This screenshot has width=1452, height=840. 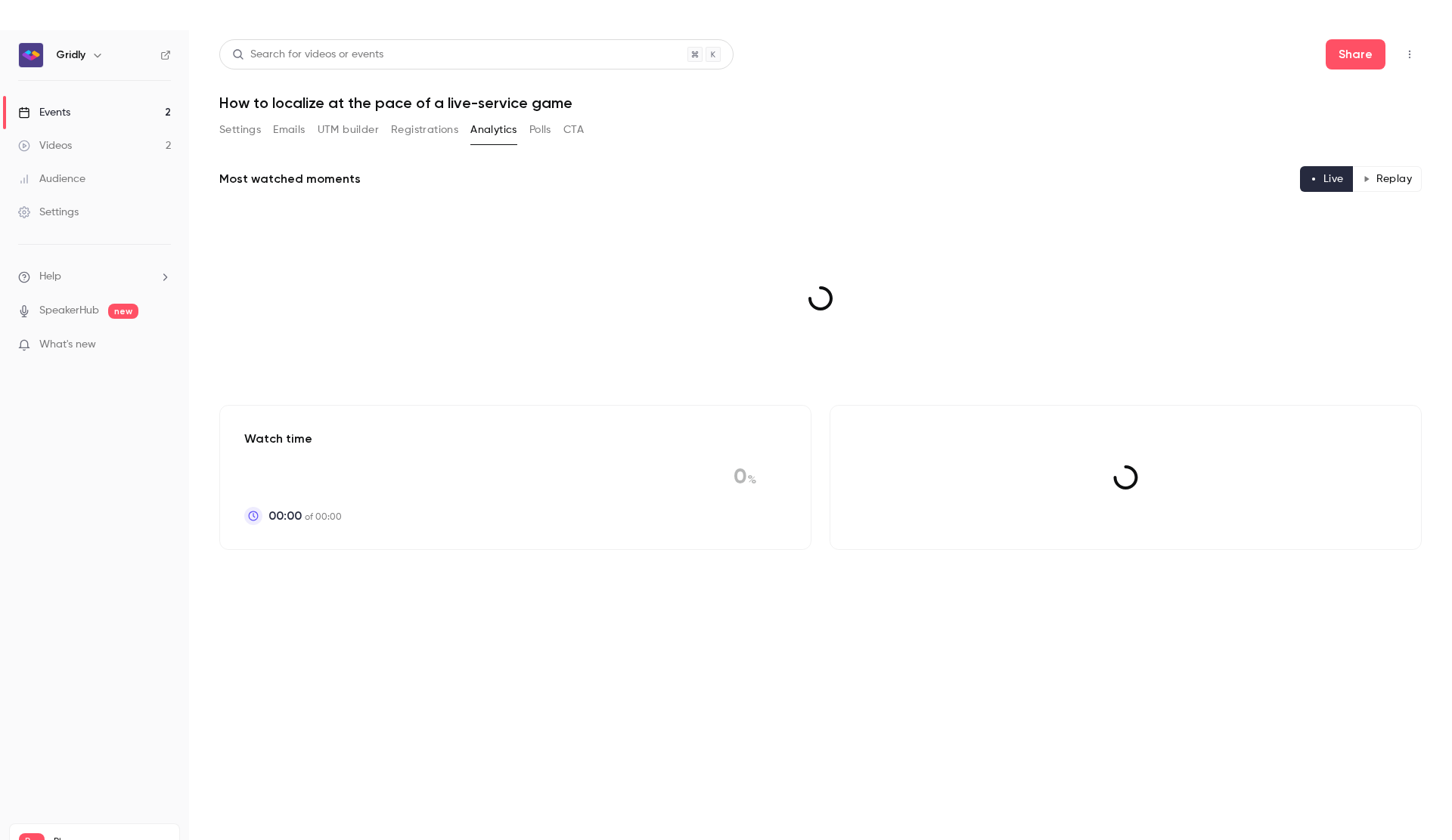 What do you see at coordinates (58, 30) in the screenshot?
I see `div: v 4.0.25` at bounding box center [58, 30].